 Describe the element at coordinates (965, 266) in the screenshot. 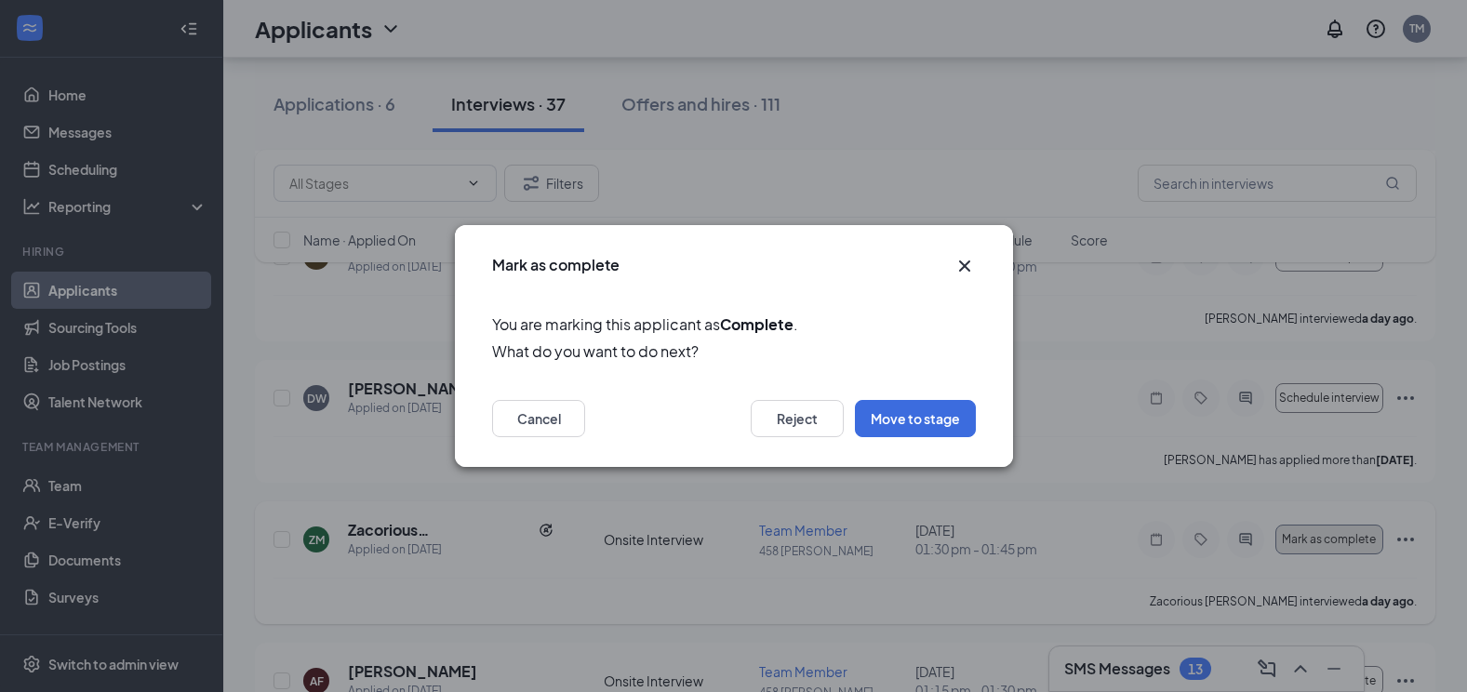

I see `svg: Cross` at that location.